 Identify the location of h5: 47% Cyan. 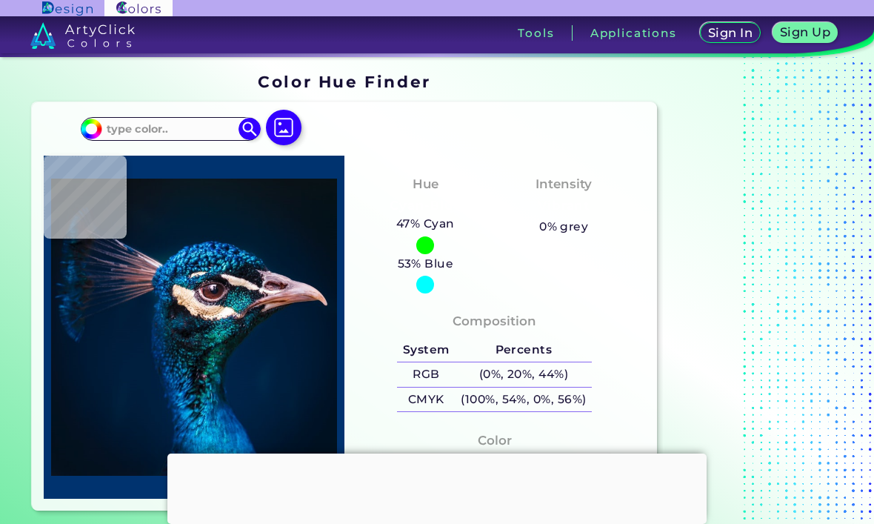
(425, 224).